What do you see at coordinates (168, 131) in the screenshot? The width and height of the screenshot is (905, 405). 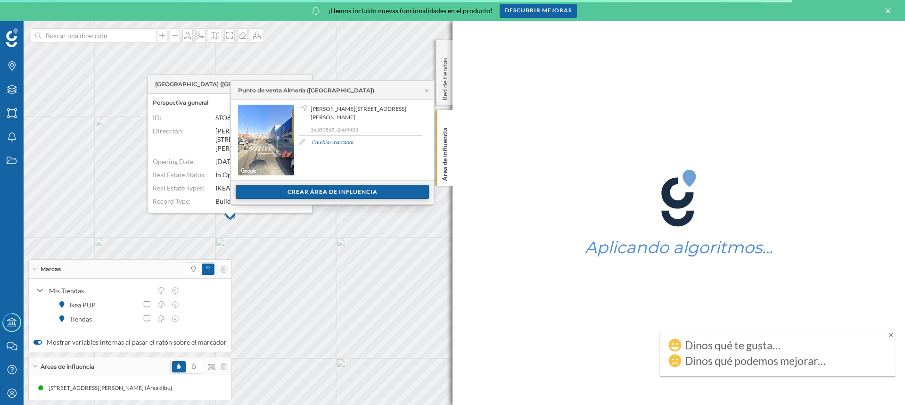 I see `span: Dirección:` at bounding box center [168, 131].